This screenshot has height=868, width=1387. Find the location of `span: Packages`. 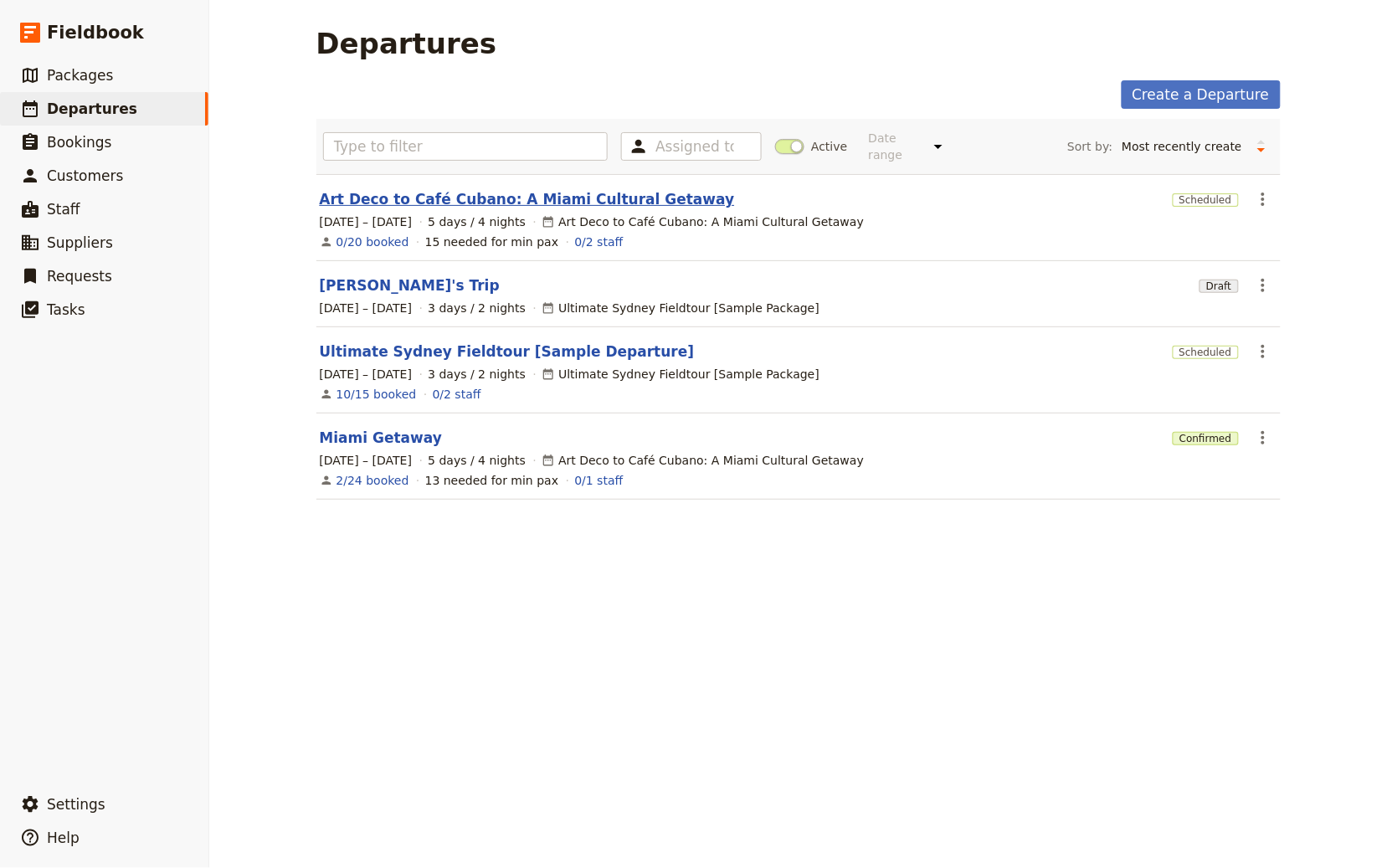

span: Packages is located at coordinates (80, 75).